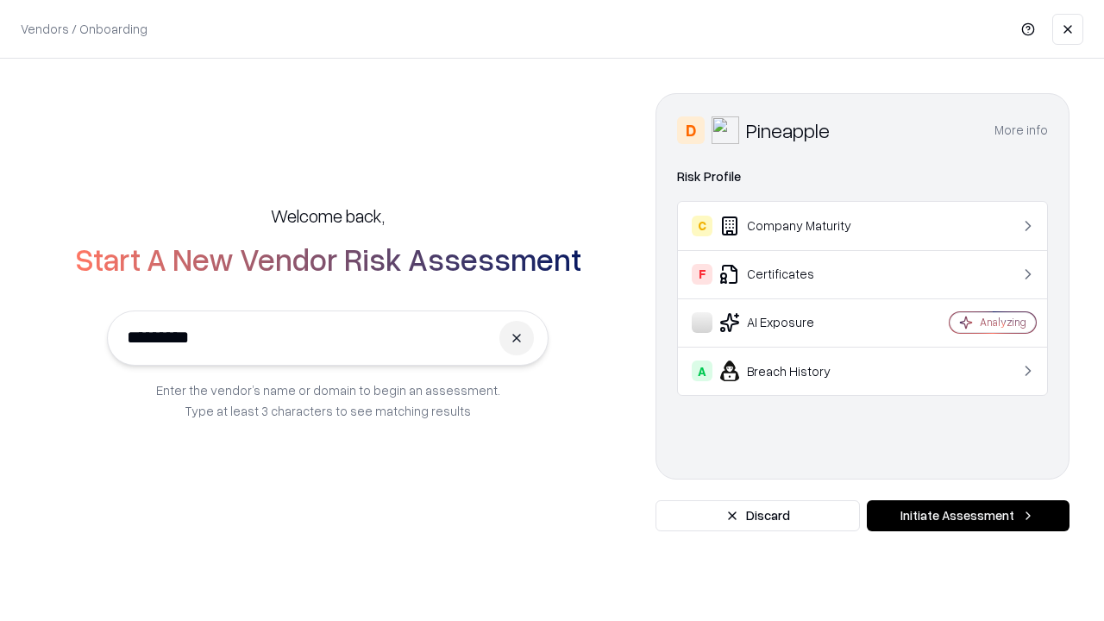 This screenshot has height=621, width=1104. I want to click on button: Initiate Assessment, so click(968, 516).